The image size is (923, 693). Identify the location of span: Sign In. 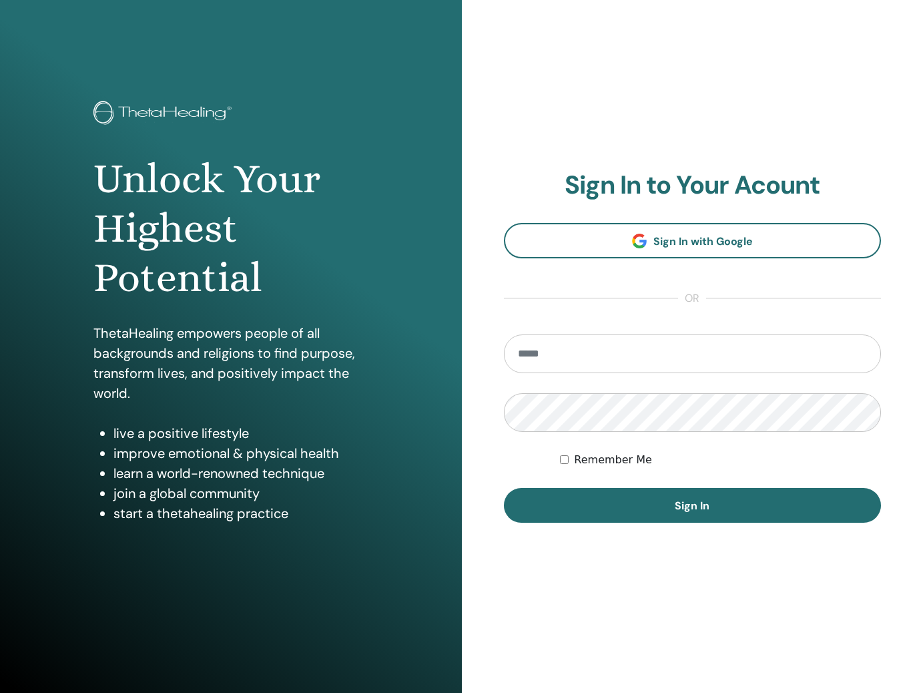
(692, 505).